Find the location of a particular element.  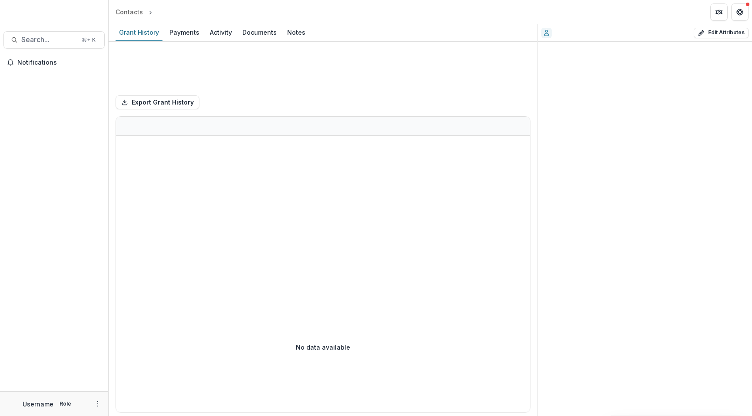

div: Contacts is located at coordinates (129, 12).